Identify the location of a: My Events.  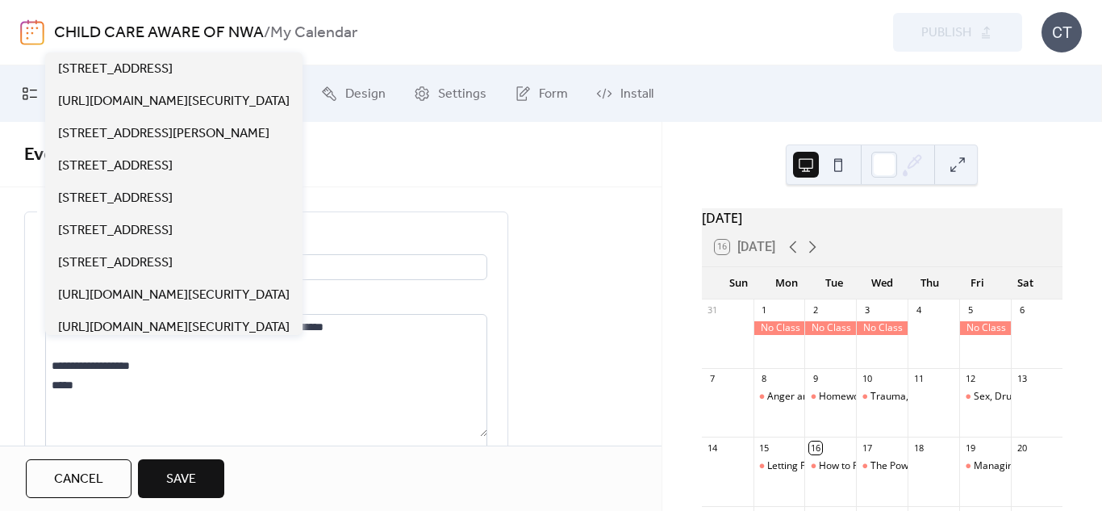
(63, 94).